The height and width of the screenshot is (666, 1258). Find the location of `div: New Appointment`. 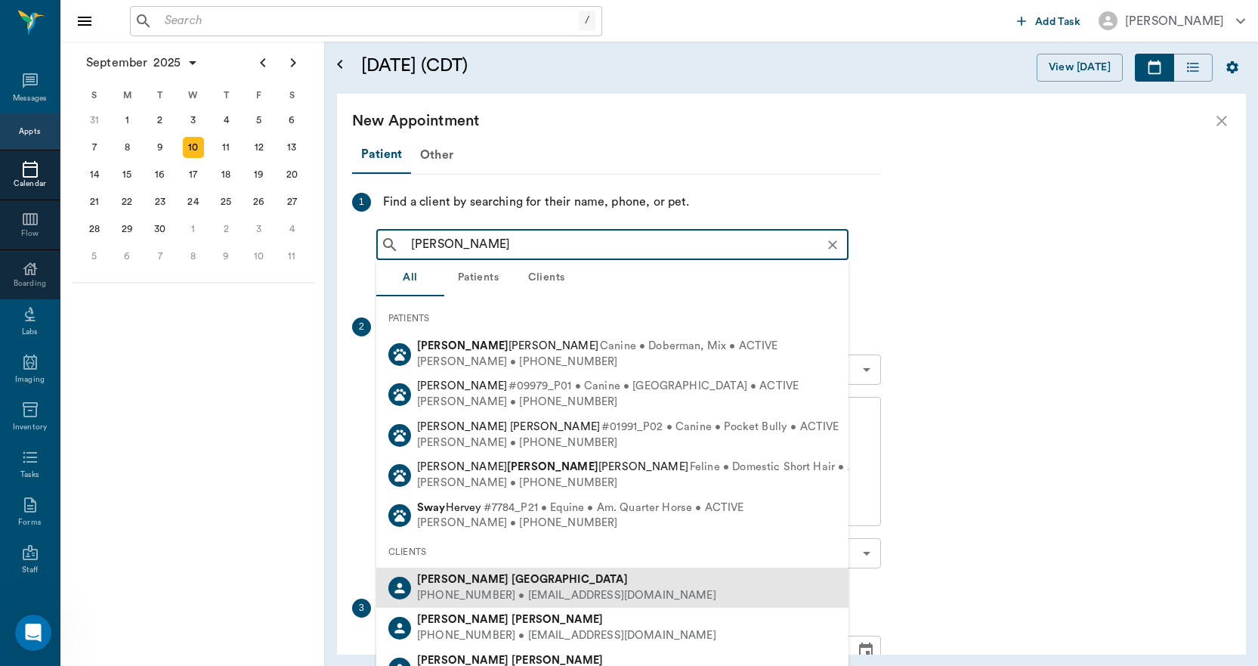

div: New Appointment is located at coordinates (782, 121).